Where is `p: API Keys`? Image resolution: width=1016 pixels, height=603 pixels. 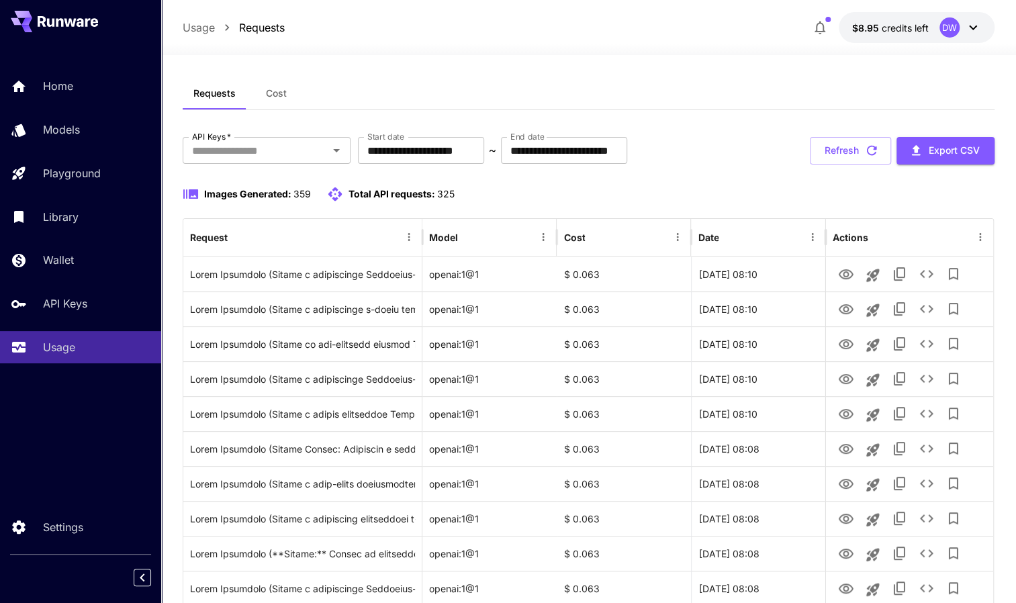 p: API Keys is located at coordinates (65, 304).